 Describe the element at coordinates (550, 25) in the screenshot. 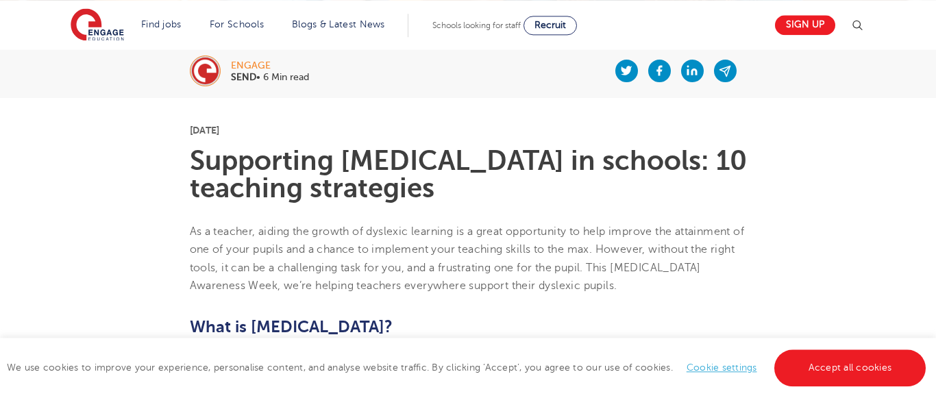

I see `a: Recruit` at that location.